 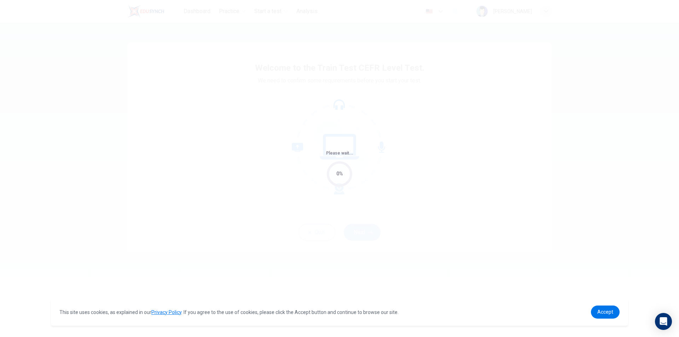 What do you see at coordinates (339, 312) in the screenshot?
I see `div: cookieconsent` at bounding box center [339, 312].